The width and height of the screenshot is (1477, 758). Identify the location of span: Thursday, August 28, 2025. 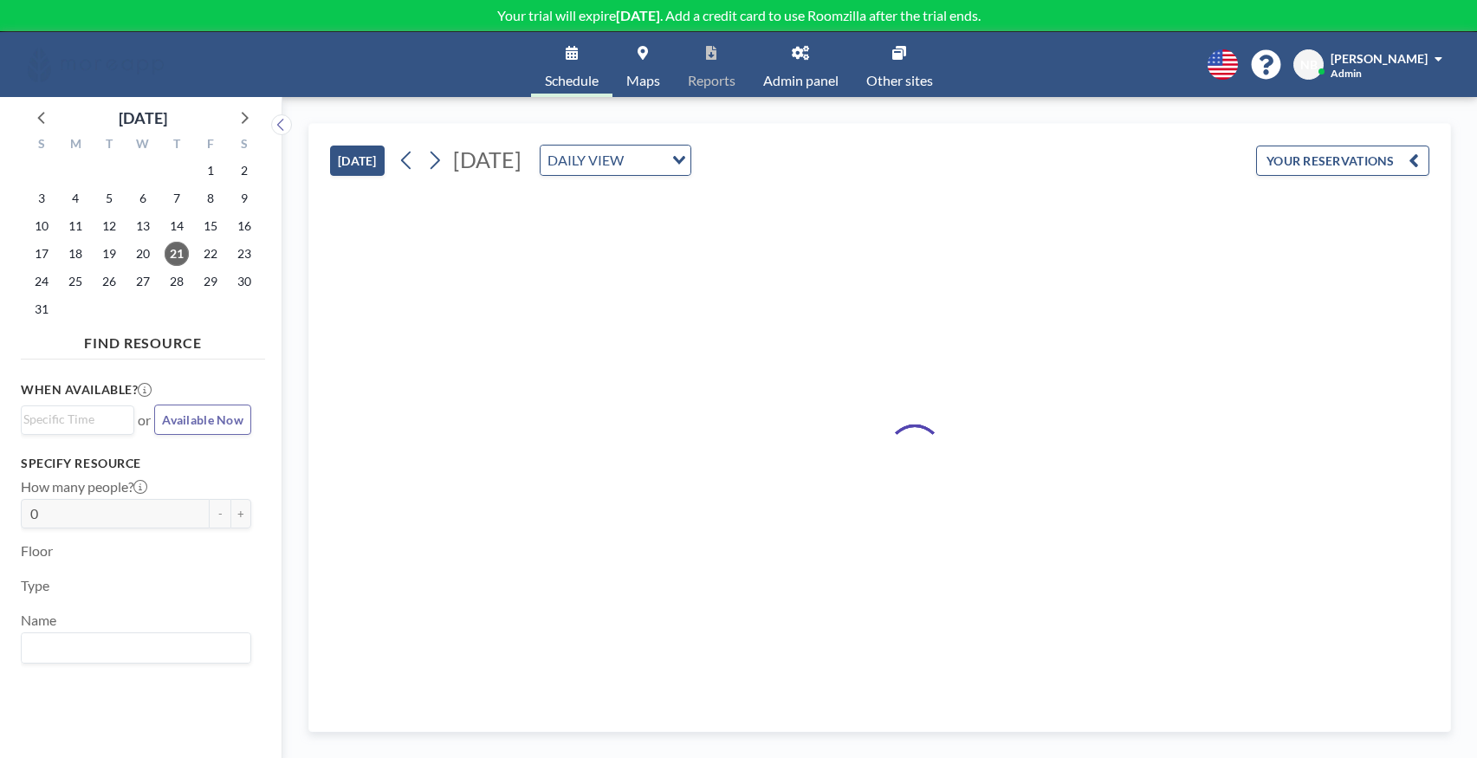
(177, 282).